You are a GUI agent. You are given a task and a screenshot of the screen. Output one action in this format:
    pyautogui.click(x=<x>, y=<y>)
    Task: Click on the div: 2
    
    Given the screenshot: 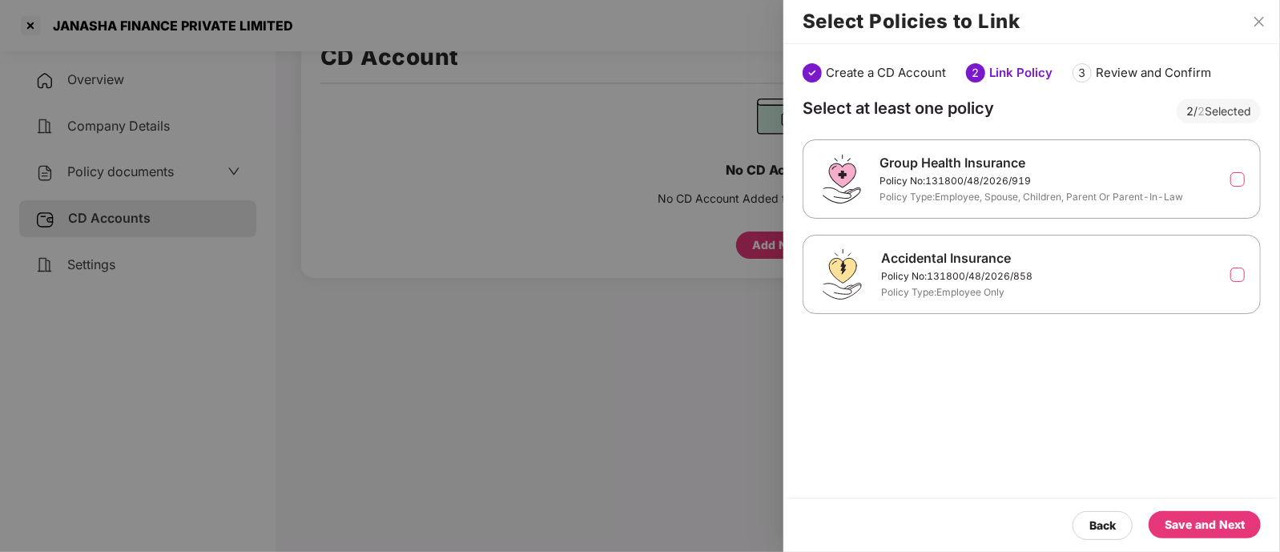 What is the action you would take?
    pyautogui.click(x=975, y=73)
    